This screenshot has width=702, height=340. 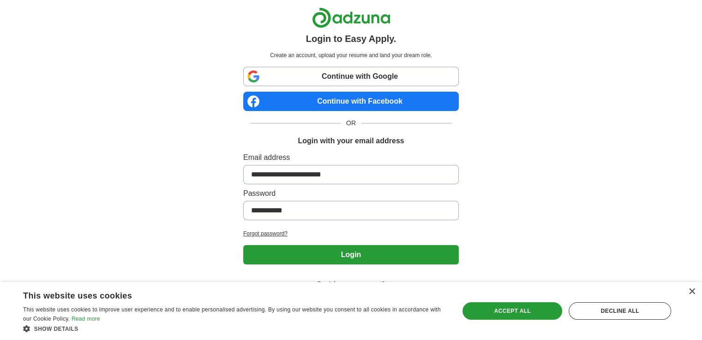 I want to click on label: Email address, so click(x=351, y=158).